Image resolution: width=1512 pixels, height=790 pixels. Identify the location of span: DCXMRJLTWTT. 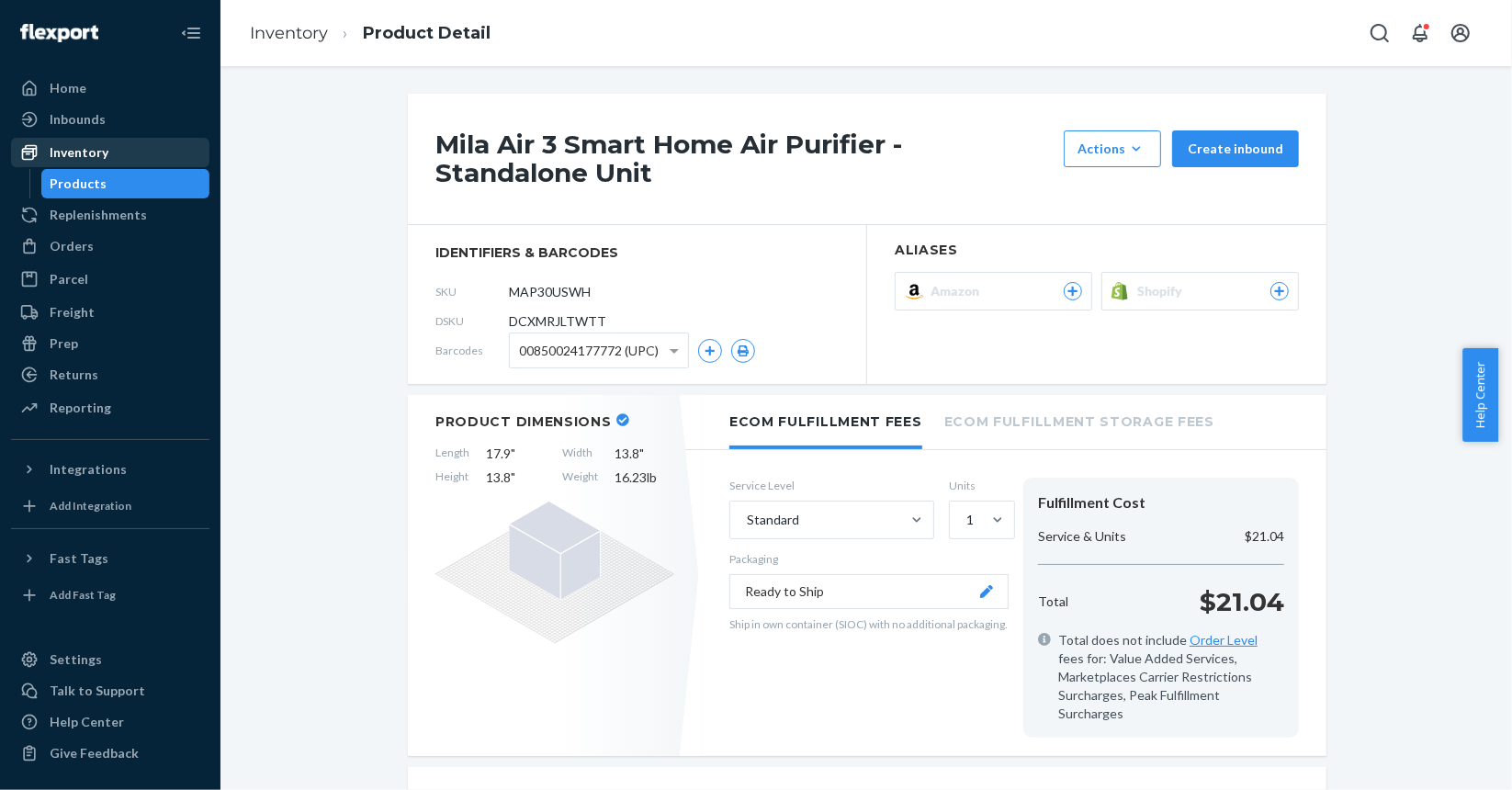
(557, 321).